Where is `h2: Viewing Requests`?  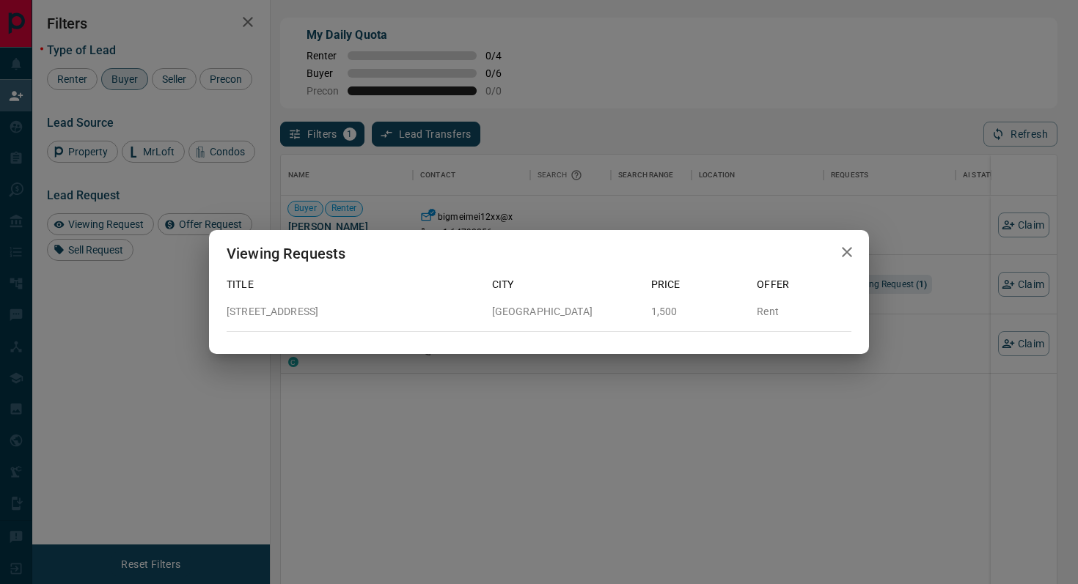 h2: Viewing Requests is located at coordinates (286, 254).